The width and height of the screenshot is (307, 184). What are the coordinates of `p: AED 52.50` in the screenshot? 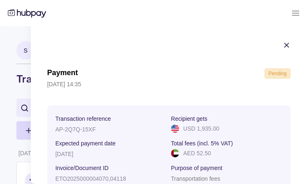 It's located at (197, 153).